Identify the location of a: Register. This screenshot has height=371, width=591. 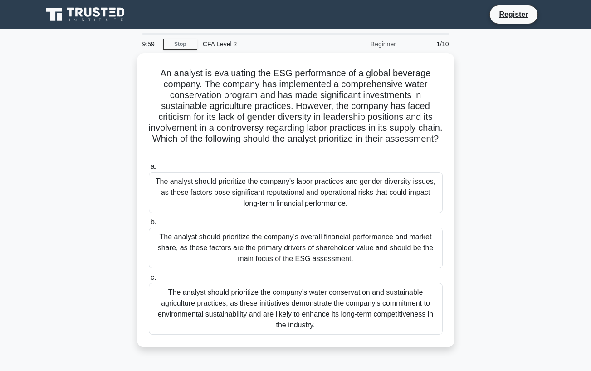
(514, 14).